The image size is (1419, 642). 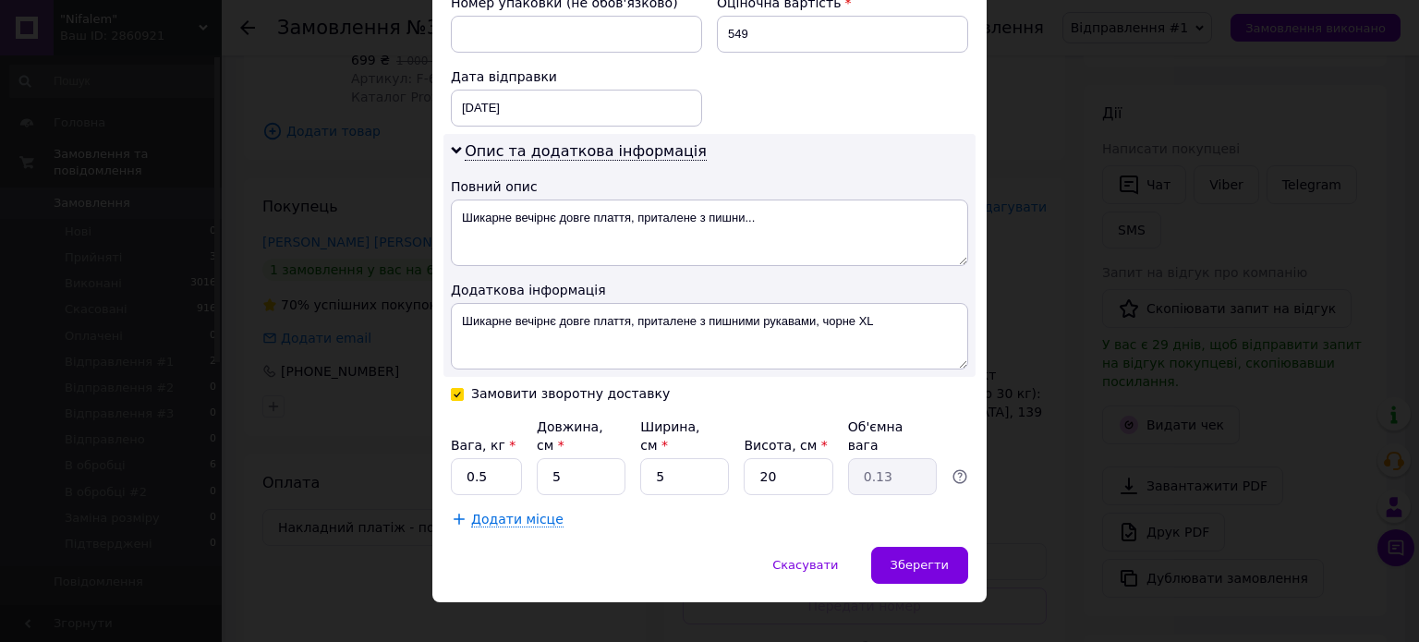 What do you see at coordinates (785, 445) in the screenshot?
I see `label: Висота, см` at bounding box center [785, 445].